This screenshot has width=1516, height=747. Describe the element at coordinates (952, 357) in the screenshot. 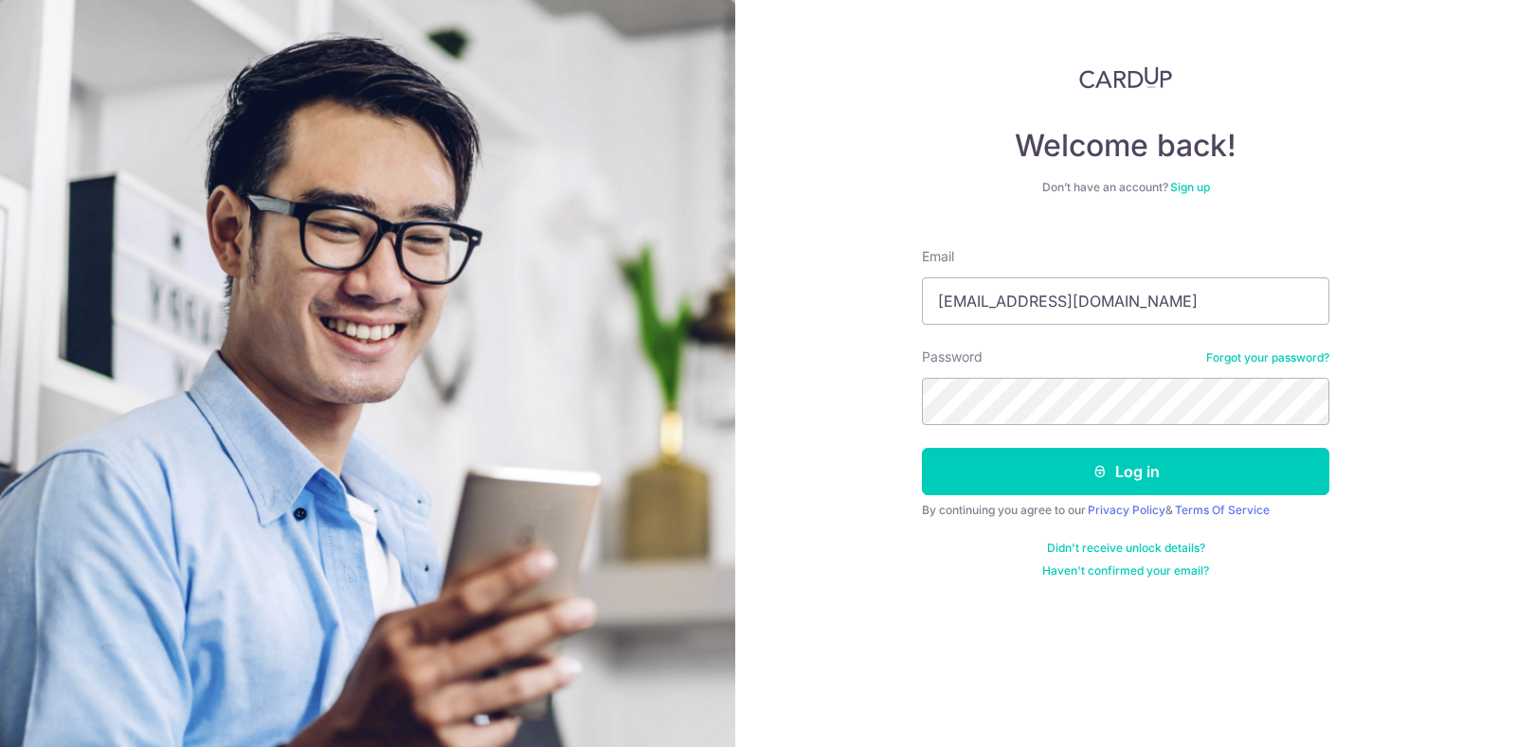

I see `label: Password` at that location.